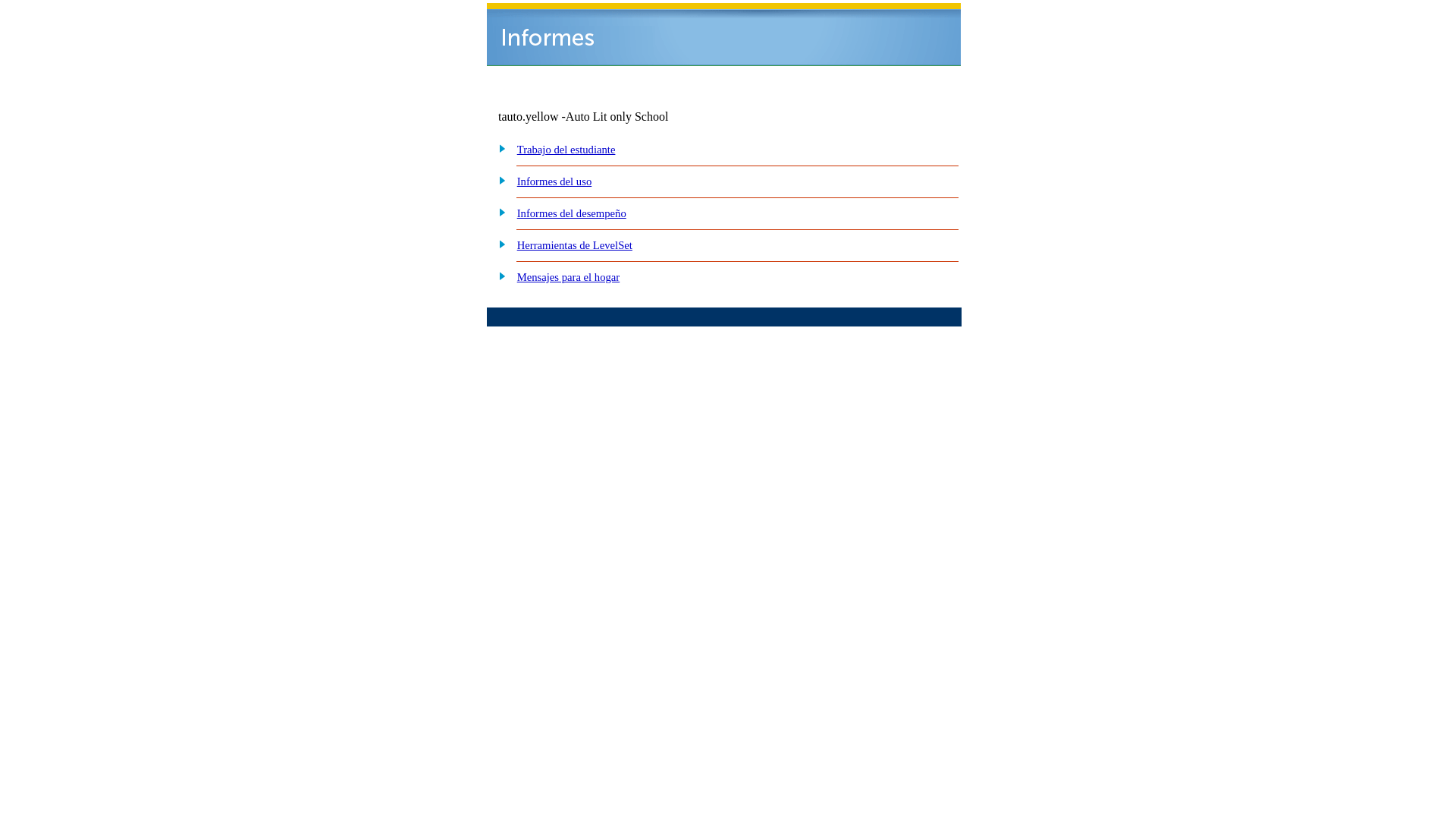 The width and height of the screenshot is (1456, 820). What do you see at coordinates (569, 277) in the screenshot?
I see `a: Mensajes para el hogar` at bounding box center [569, 277].